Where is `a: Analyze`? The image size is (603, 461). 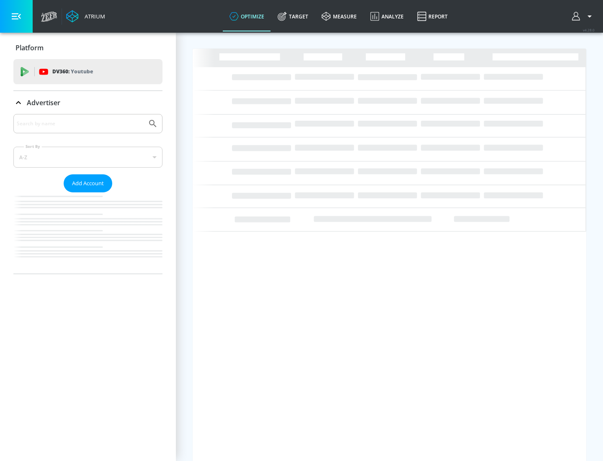
a: Analyze is located at coordinates (387, 16).